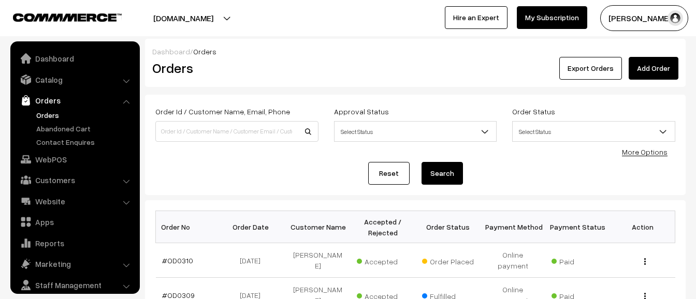  Describe the element at coordinates (577, 260) in the screenshot. I see `span: Paid` at that location.